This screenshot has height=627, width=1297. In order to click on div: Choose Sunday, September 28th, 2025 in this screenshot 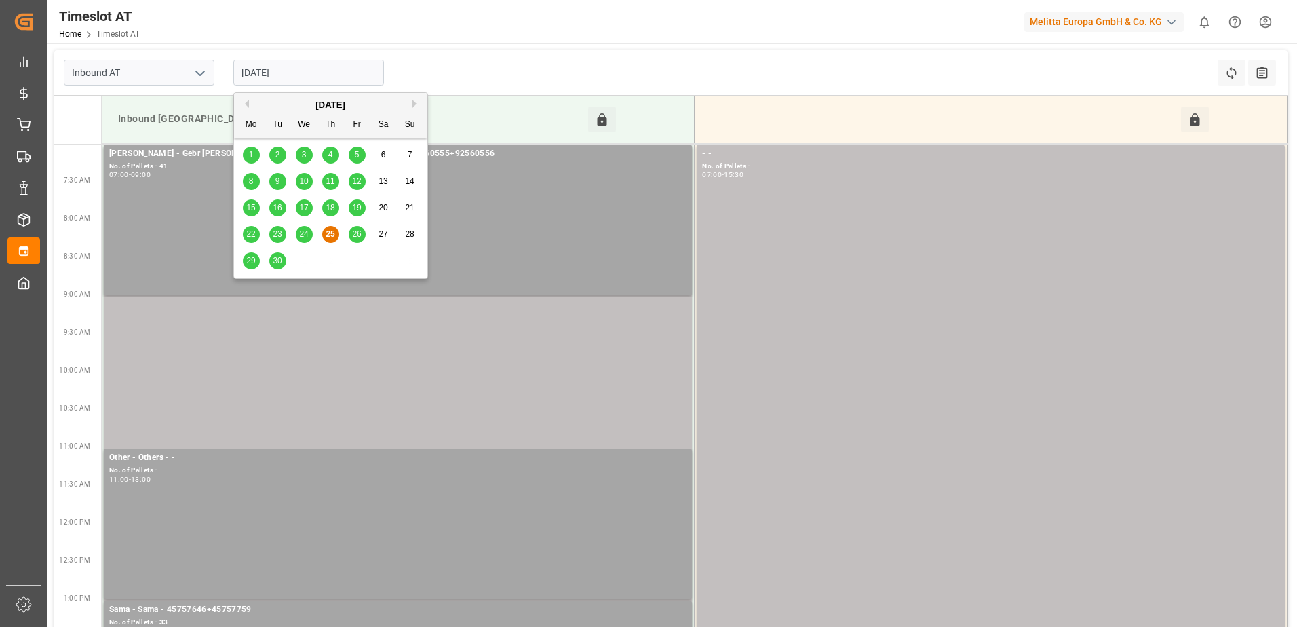, I will do `click(410, 234)`.